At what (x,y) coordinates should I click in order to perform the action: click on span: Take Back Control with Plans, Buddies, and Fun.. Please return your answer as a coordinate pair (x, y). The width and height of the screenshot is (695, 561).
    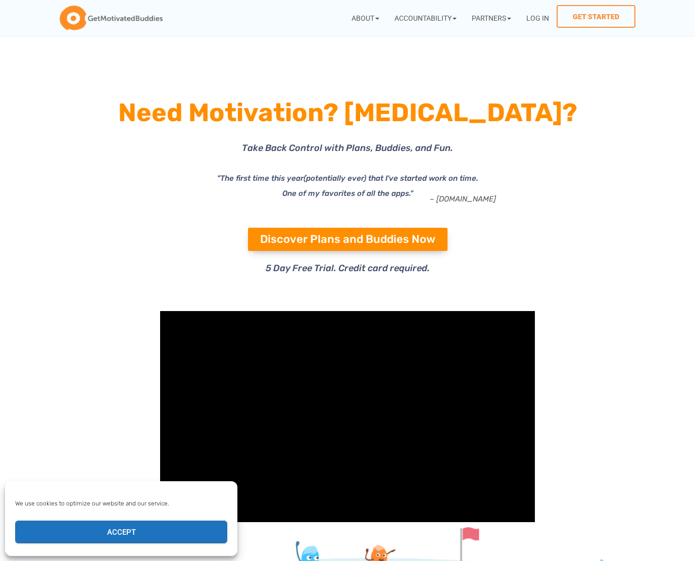
    Looking at the image, I should click on (347, 148).